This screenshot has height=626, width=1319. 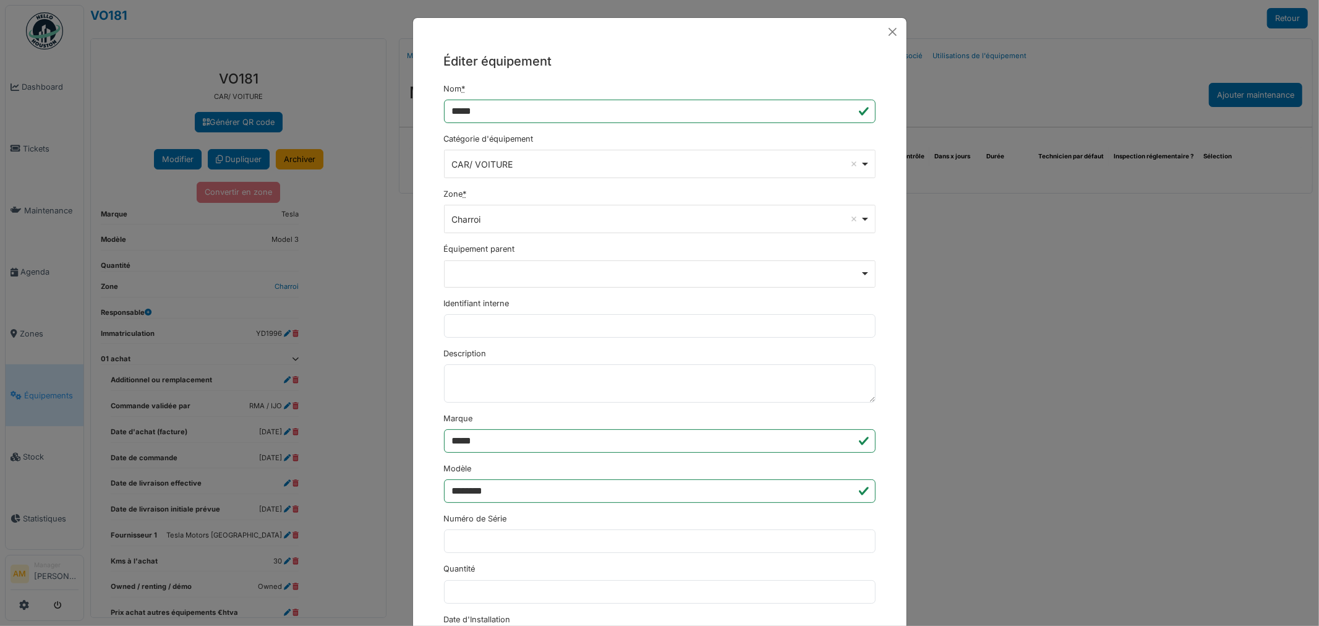 I want to click on label: Catégorie d'équipement, so click(x=488, y=139).